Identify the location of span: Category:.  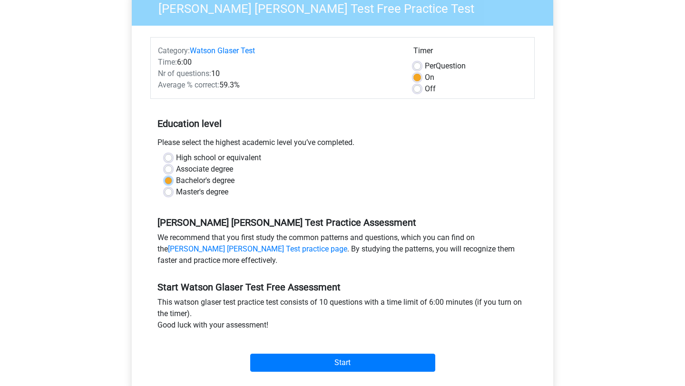
(174, 50).